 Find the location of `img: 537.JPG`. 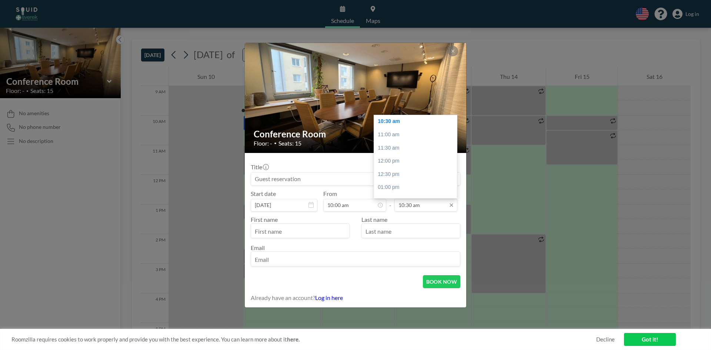

img: 537.JPG is located at coordinates (356, 98).